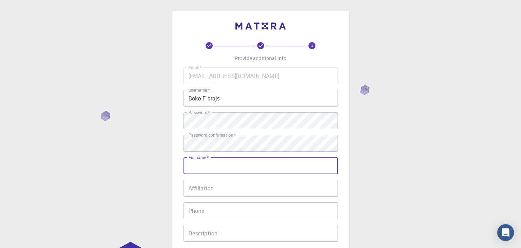  I want to click on div: Open Intercom Messenger, so click(506, 232).